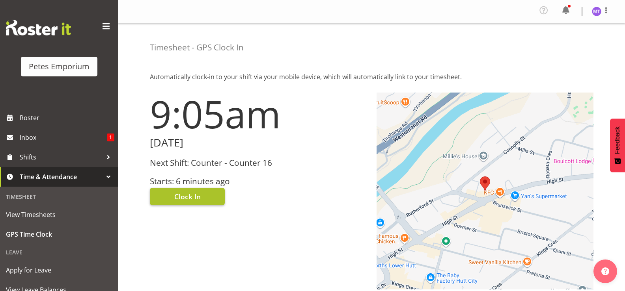 This screenshot has width=625, height=291. Describe the element at coordinates (59, 215) in the screenshot. I see `a: View Timesheets` at that location.